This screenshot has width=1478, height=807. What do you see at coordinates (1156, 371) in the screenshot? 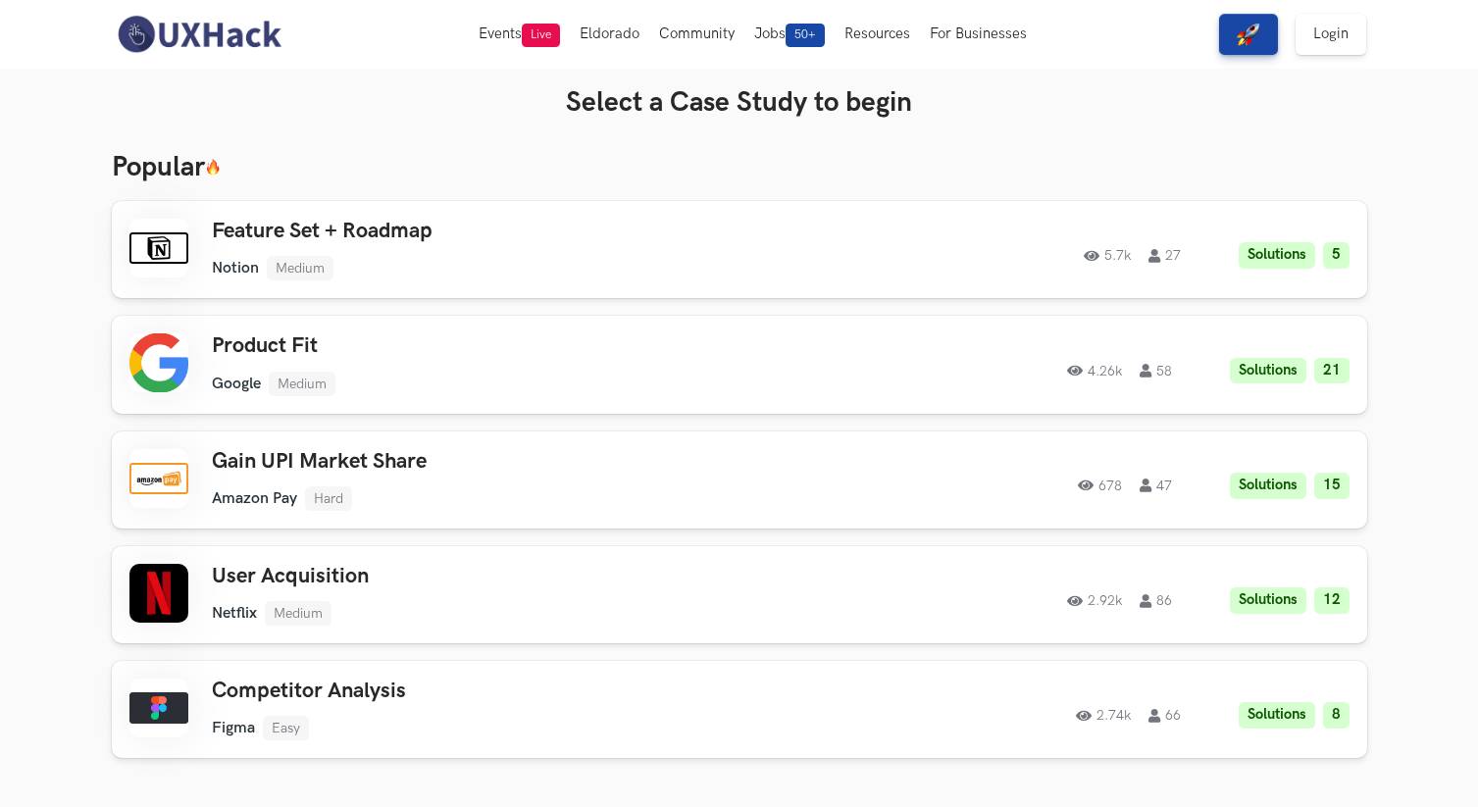
I see `span: 58` at bounding box center [1156, 371].